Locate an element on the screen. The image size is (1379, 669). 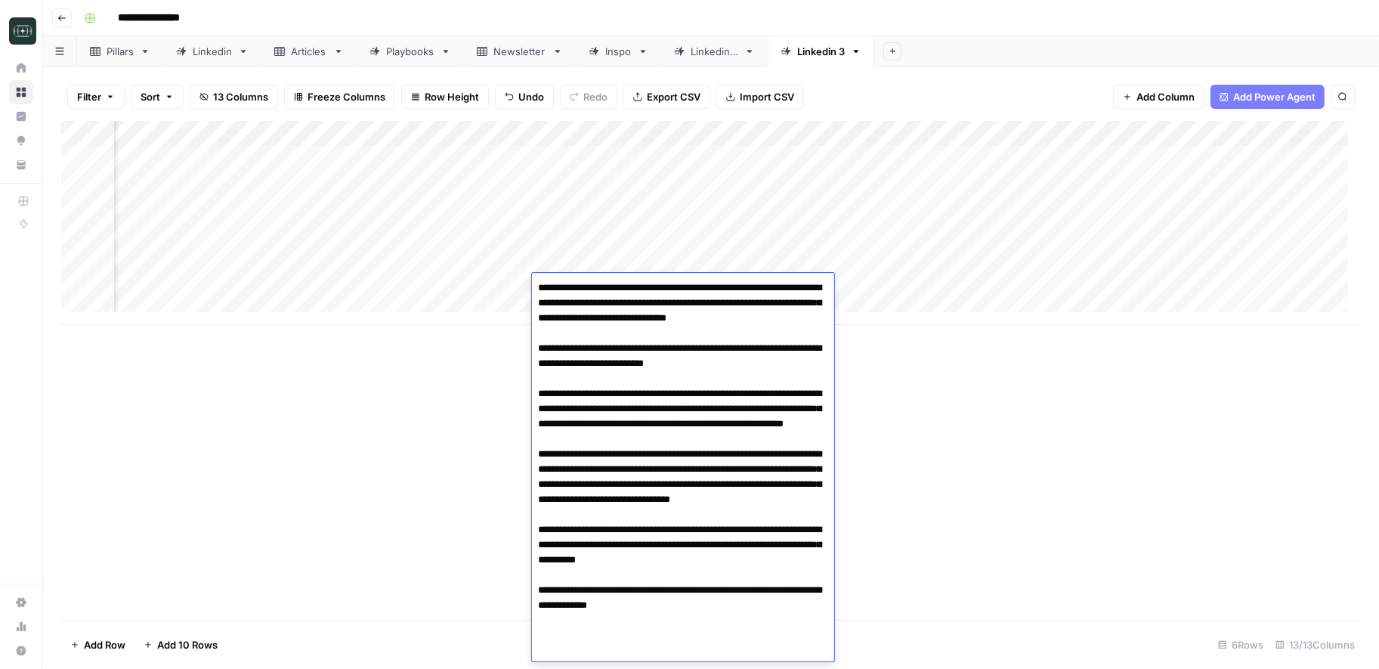
span: Sort is located at coordinates (150, 97).